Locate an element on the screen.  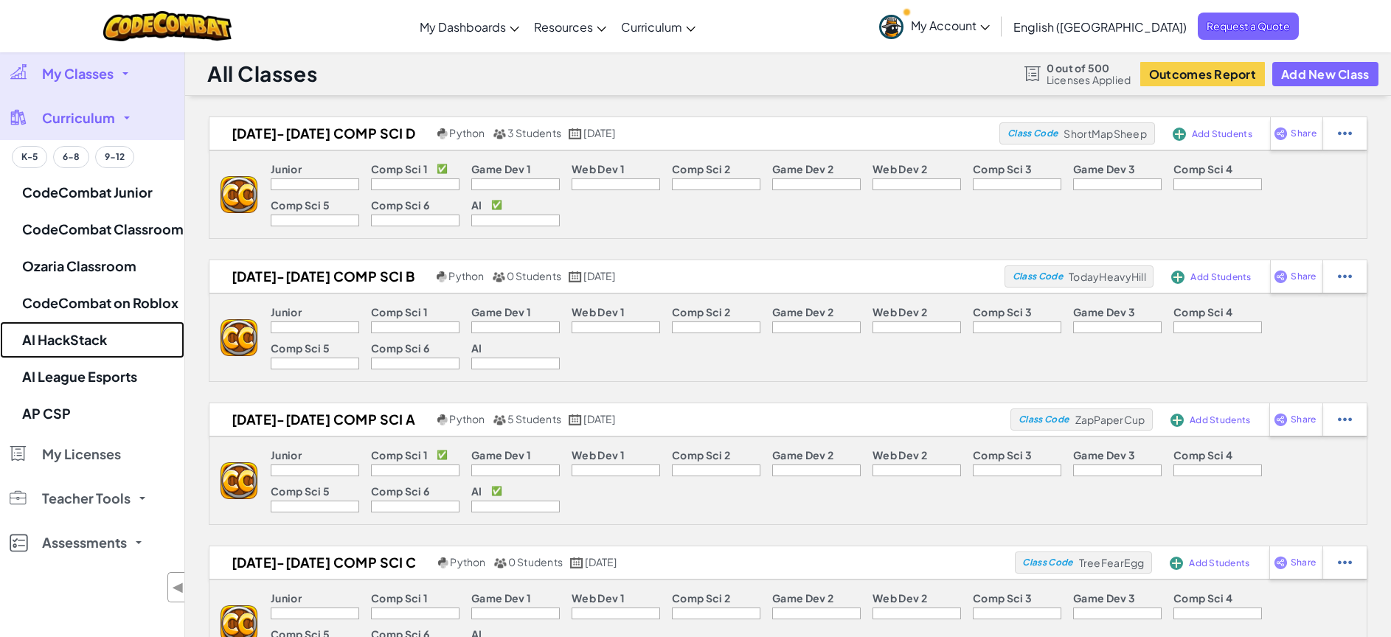
span: 5 Students is located at coordinates (534, 419).